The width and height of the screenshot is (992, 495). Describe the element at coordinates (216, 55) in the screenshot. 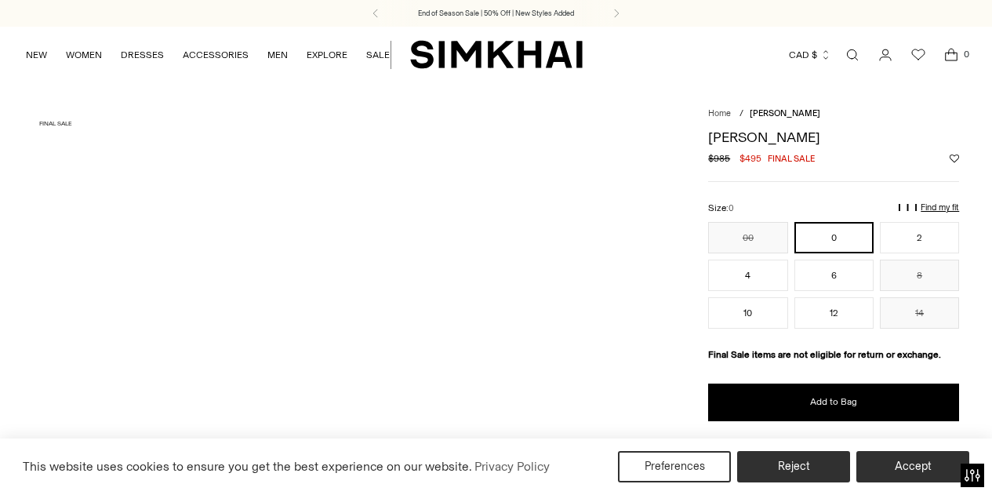

I see `a: ACCESSORIES` at that location.